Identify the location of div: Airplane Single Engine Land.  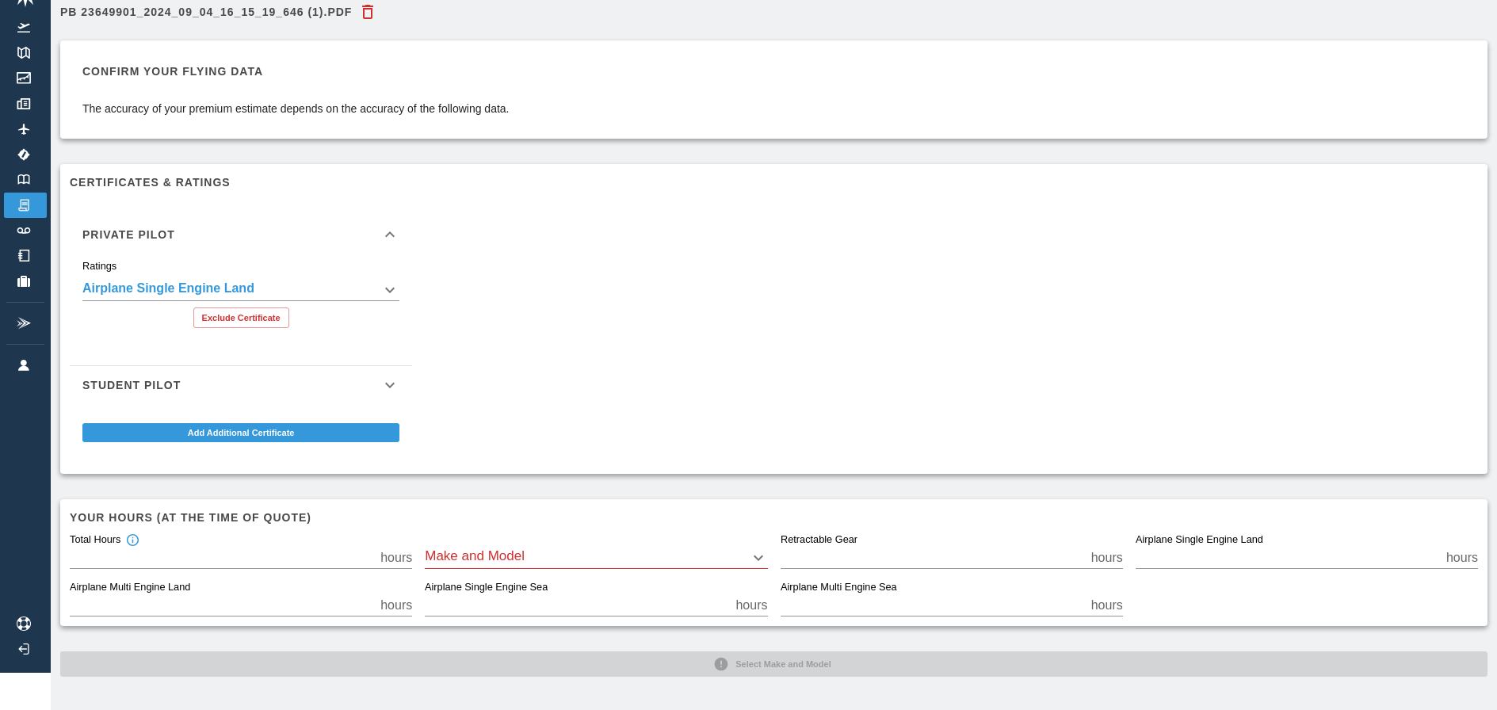
(241, 290).